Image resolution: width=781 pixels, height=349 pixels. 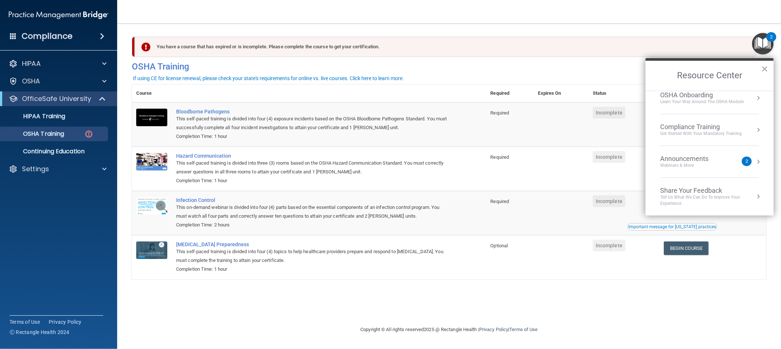 I want to click on div: This self-paced training is divided into four (4) topics to help healthcare providers prepare and..., so click(x=313, y=256).